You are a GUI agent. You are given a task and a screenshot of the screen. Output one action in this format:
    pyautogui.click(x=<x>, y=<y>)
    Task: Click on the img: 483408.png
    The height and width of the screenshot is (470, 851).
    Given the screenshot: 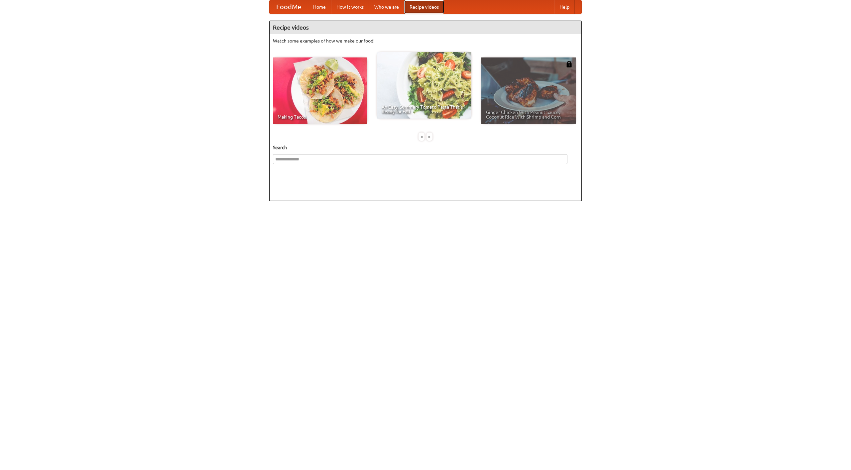 What is the action you would take?
    pyautogui.click(x=569, y=64)
    